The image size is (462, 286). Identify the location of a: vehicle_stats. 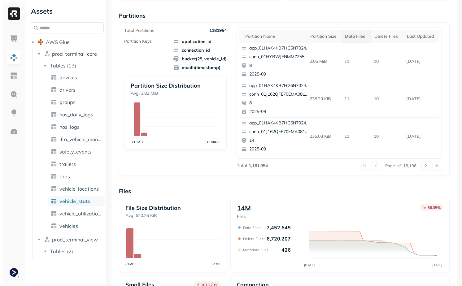
(77, 201).